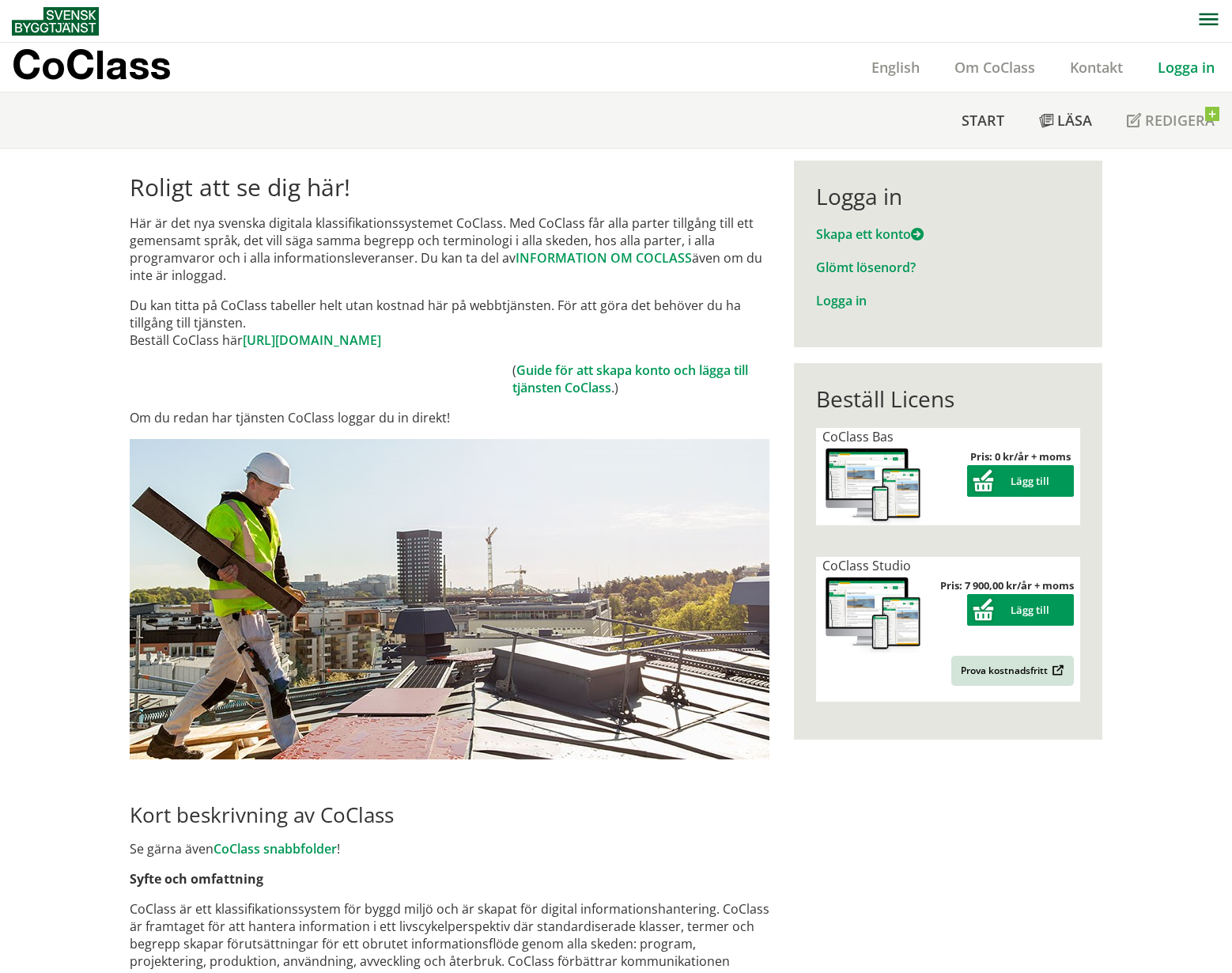 This screenshot has width=1232, height=973. I want to click on p: CoClass, so click(91, 64).